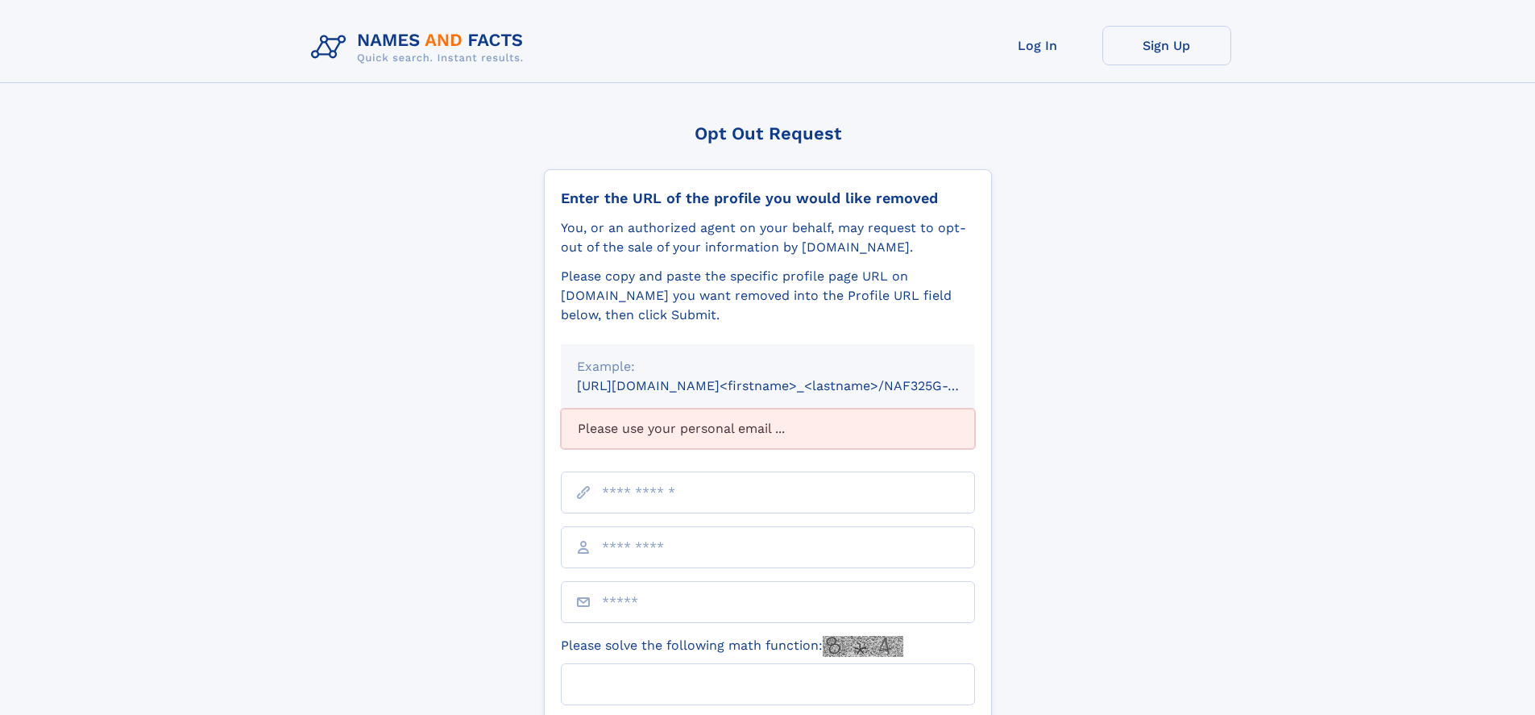 This screenshot has height=715, width=1535. Describe the element at coordinates (768, 198) in the screenshot. I see `div: Enter the URL of the profile you would like removed` at that location.